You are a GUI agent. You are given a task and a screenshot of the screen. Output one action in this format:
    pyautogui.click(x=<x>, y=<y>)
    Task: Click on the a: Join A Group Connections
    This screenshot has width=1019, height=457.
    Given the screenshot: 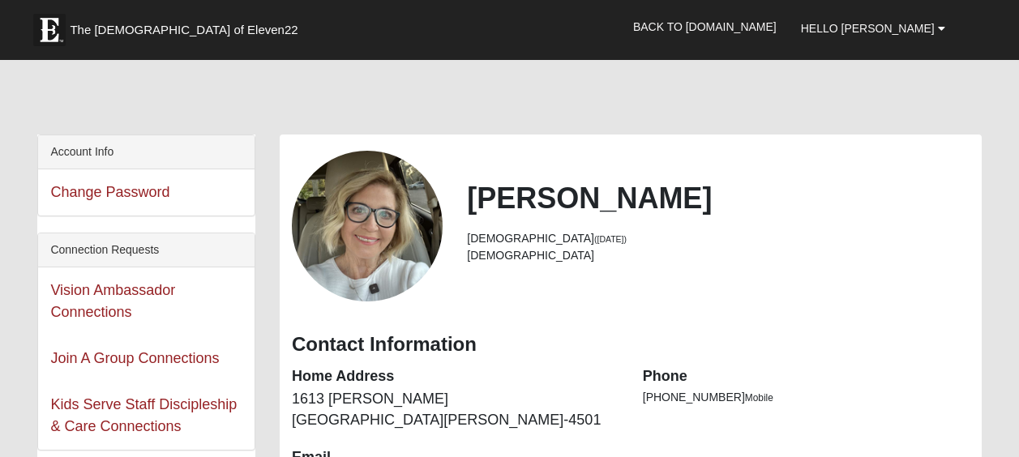 What is the action you would take?
    pyautogui.click(x=135, y=358)
    